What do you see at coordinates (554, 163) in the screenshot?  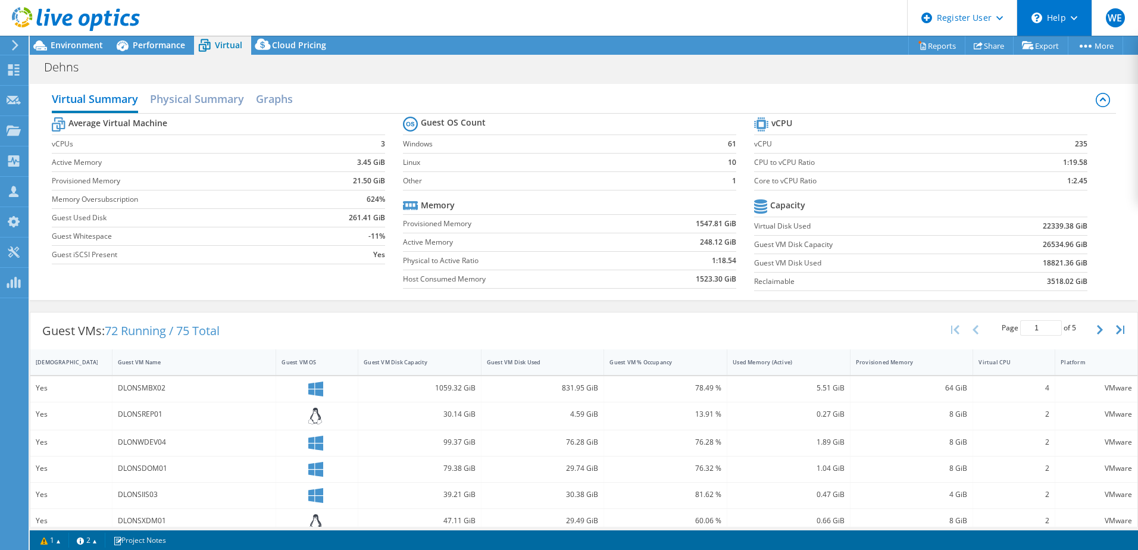 I see `label: Linux` at bounding box center [554, 163].